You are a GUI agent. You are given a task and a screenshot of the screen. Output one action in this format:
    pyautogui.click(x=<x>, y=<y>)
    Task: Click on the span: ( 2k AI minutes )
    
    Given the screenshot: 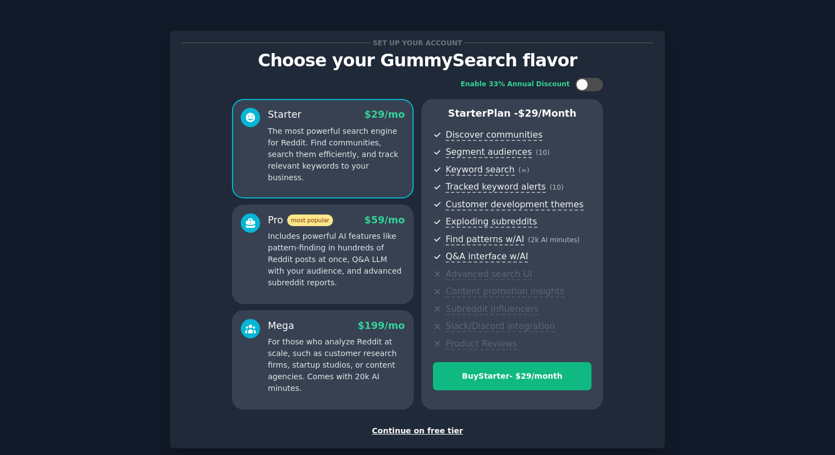 What is the action you would take?
    pyautogui.click(x=554, y=240)
    